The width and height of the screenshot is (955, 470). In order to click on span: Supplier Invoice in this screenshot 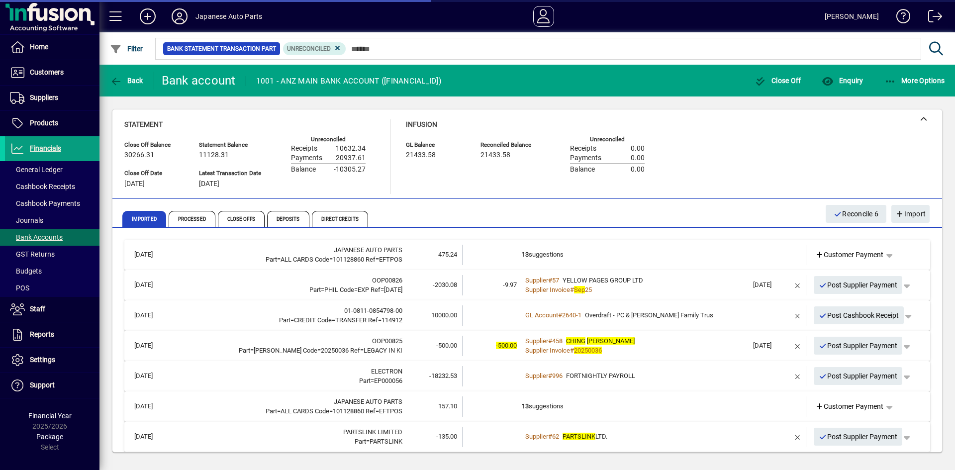, I will do `click(548, 350)`.